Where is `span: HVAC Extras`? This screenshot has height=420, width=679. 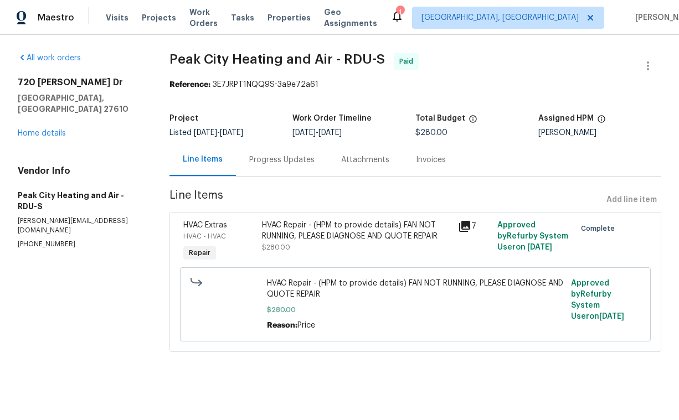 span: HVAC Extras is located at coordinates (205, 225).